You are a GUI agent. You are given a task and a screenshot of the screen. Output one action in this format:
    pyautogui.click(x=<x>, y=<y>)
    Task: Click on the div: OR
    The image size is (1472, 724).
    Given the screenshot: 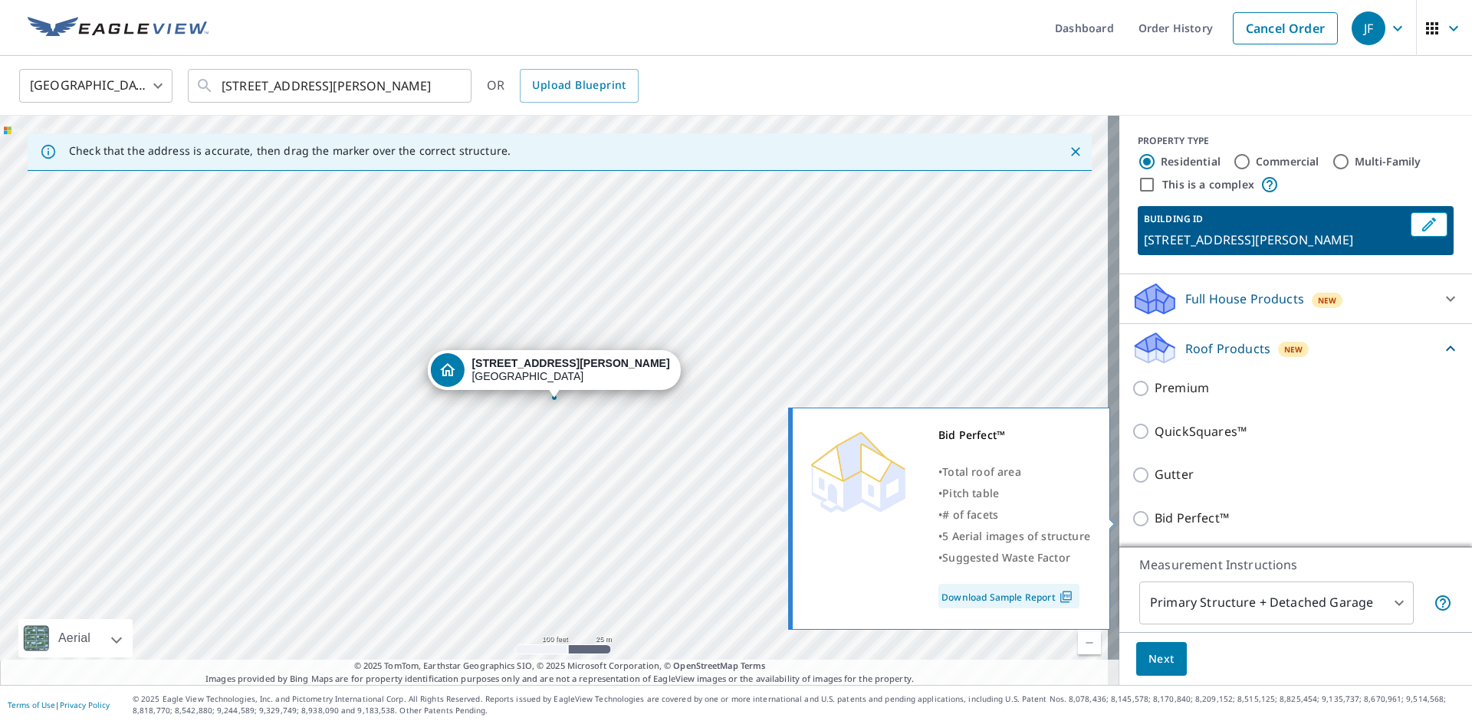 What is the action you would take?
    pyautogui.click(x=563, y=86)
    